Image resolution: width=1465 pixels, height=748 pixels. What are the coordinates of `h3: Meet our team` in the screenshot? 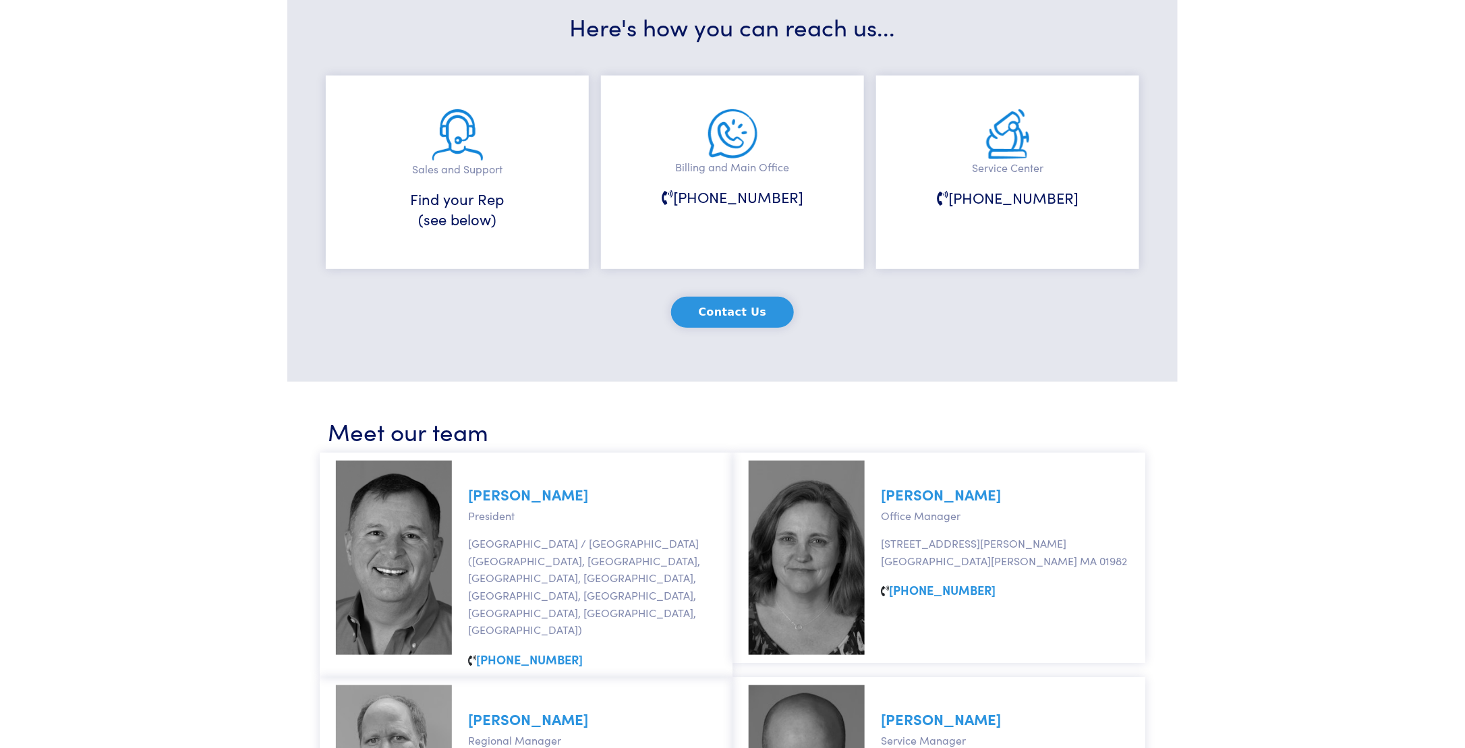 It's located at (733, 430).